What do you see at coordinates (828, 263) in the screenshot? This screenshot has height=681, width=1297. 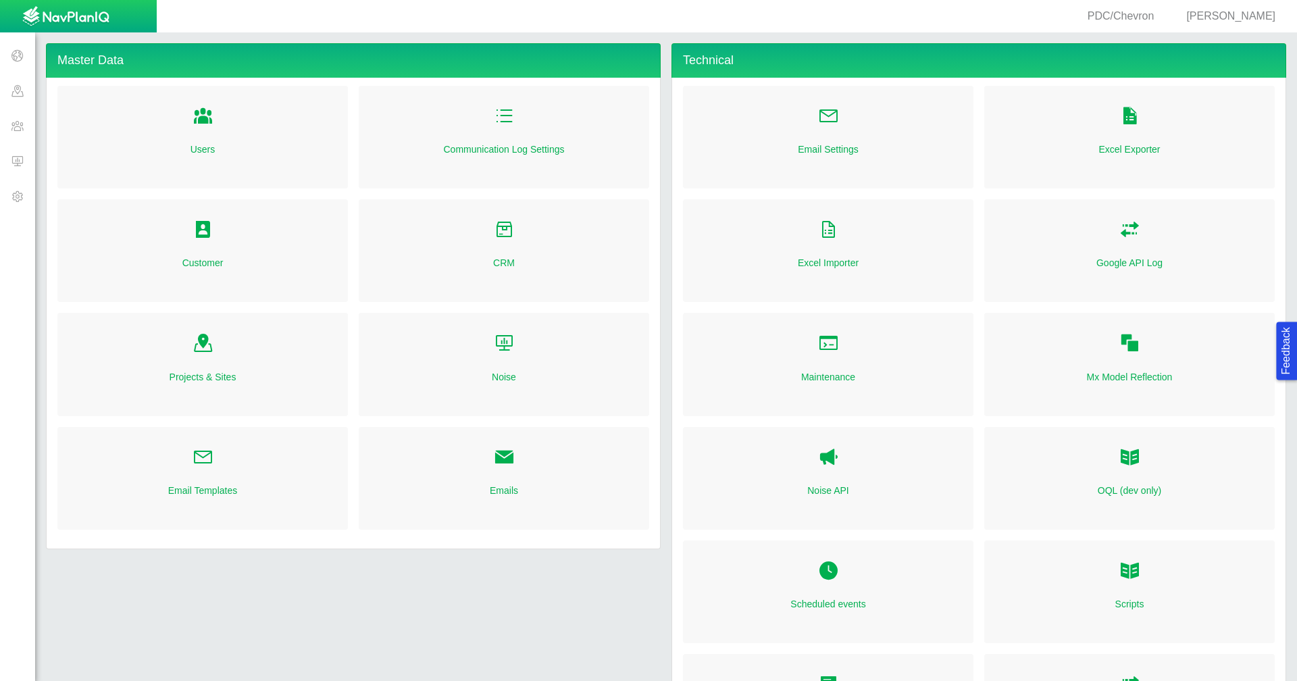 I see `a: Excel Importer` at bounding box center [828, 263].